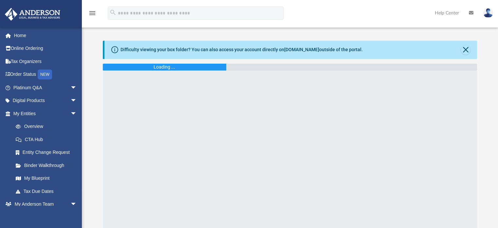 The width and height of the screenshot is (498, 228). I want to click on a: My Entitiesarrow_drop_down, so click(46, 113).